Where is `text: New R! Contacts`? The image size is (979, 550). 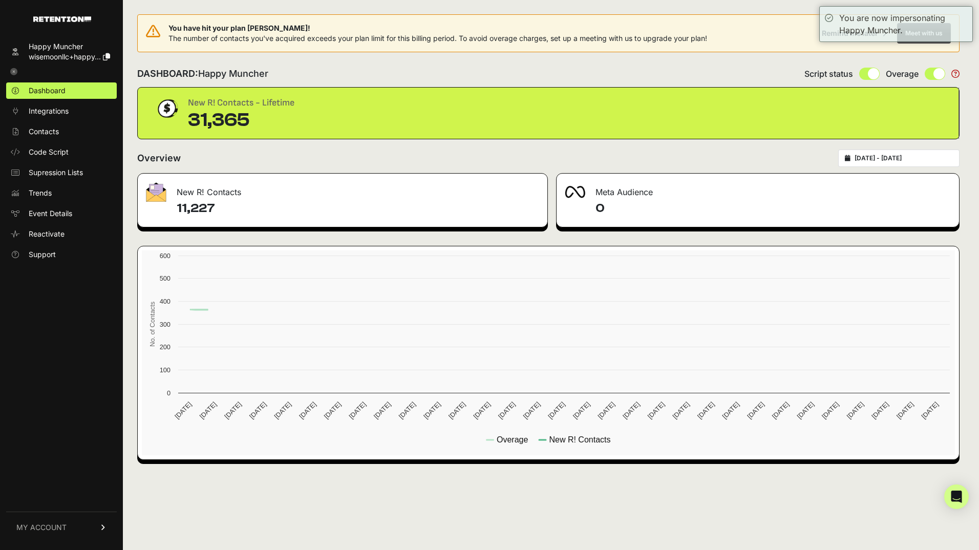 text: New R! Contacts is located at coordinates (580, 439).